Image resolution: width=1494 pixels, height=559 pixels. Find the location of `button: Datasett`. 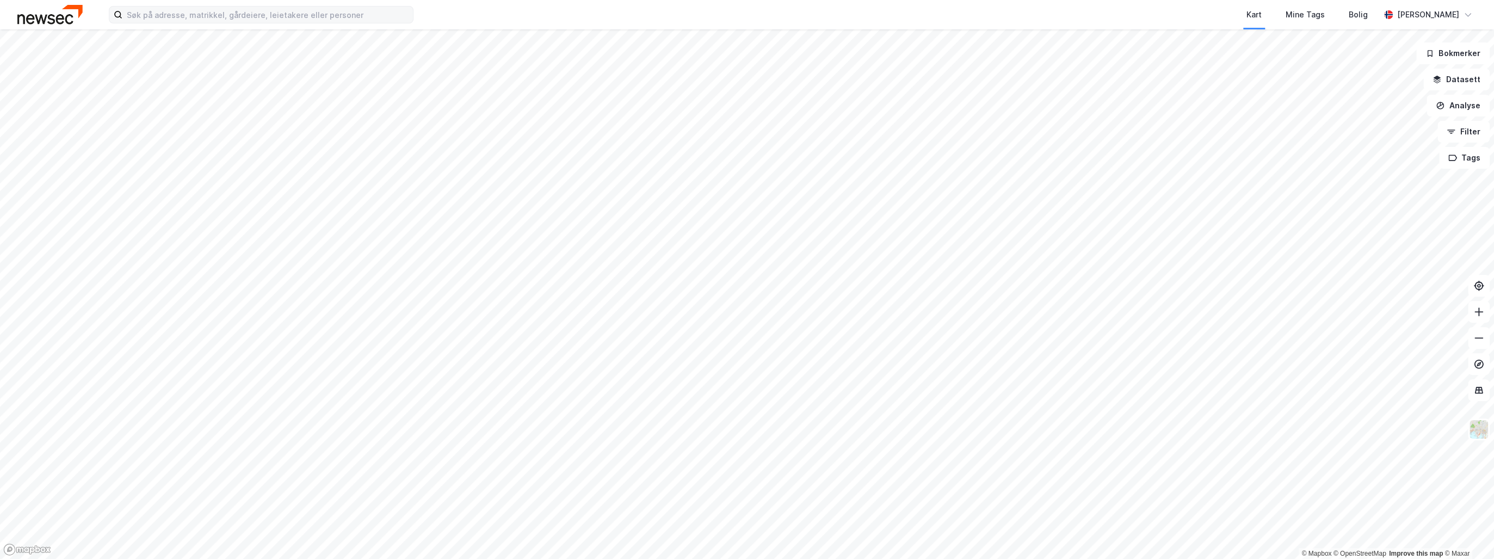

button: Datasett is located at coordinates (1457, 79).